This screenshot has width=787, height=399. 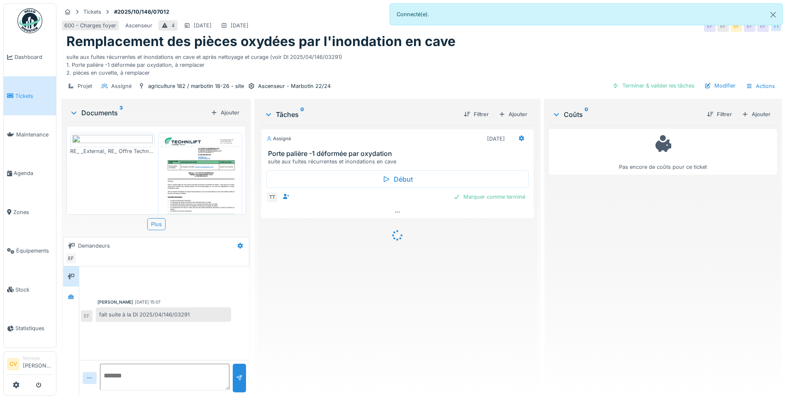 I want to click on span: Statistiques, so click(x=34, y=328).